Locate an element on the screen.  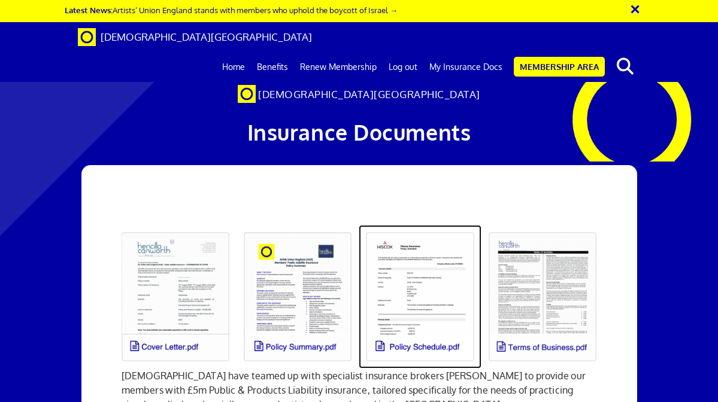
a: Benefits is located at coordinates (272, 67).